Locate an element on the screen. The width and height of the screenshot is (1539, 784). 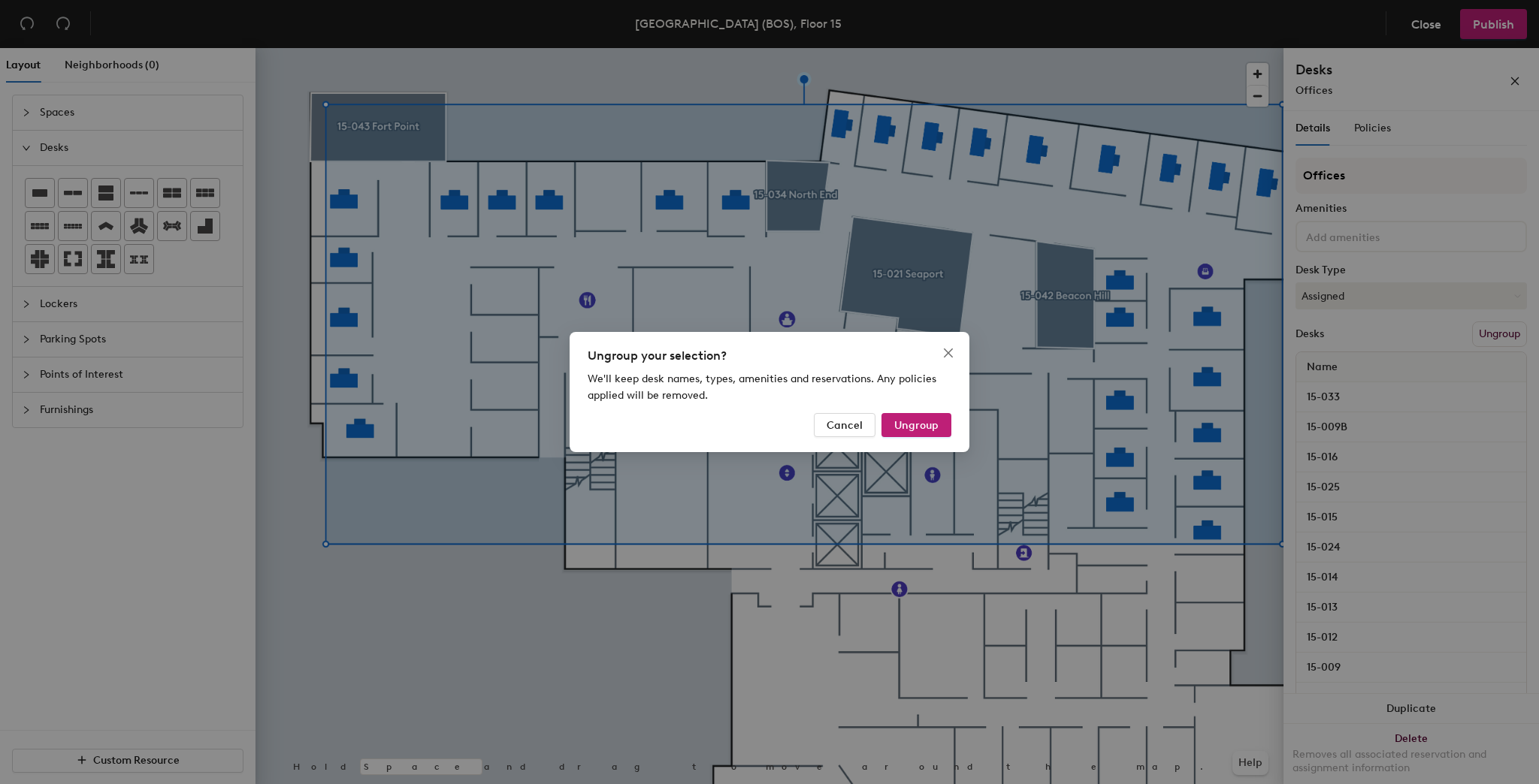
button: Close is located at coordinates (948, 353).